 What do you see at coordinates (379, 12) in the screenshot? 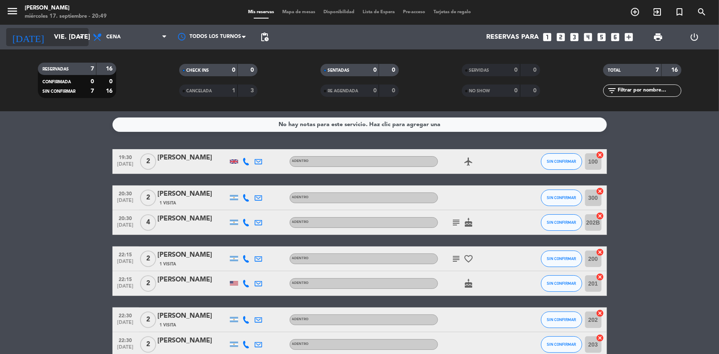
I see `span: Lista de Espera` at bounding box center [379, 12].